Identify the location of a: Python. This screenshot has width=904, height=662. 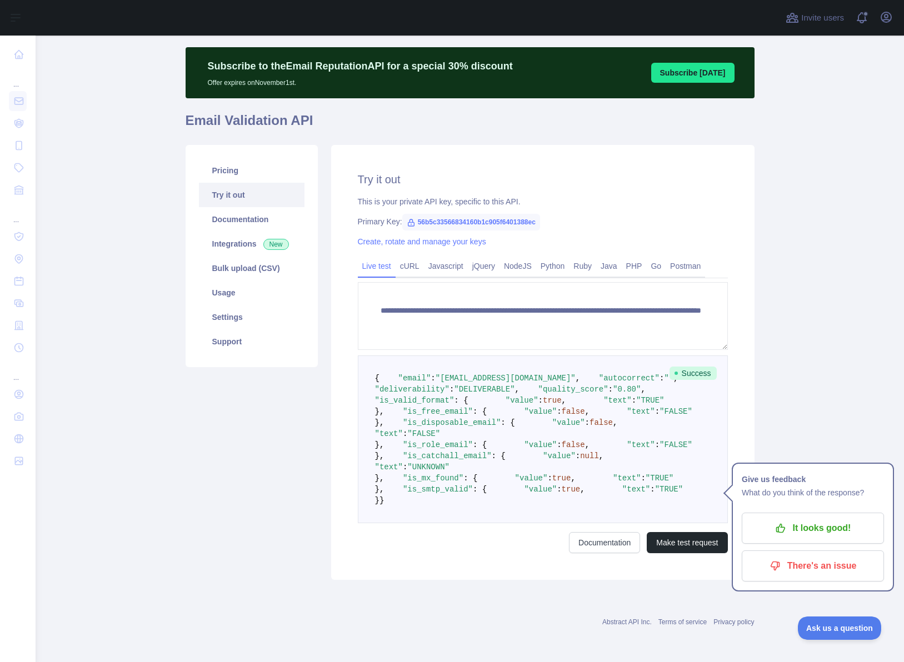
(553, 266).